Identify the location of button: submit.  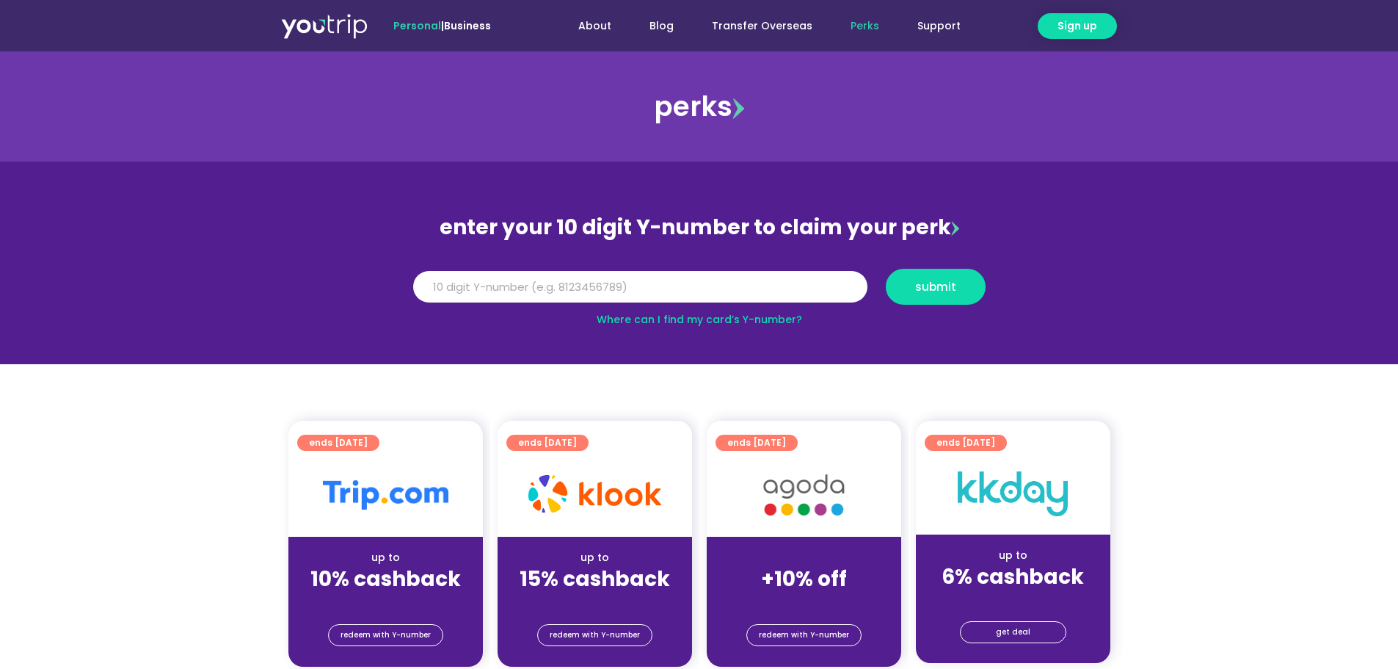
(936, 286).